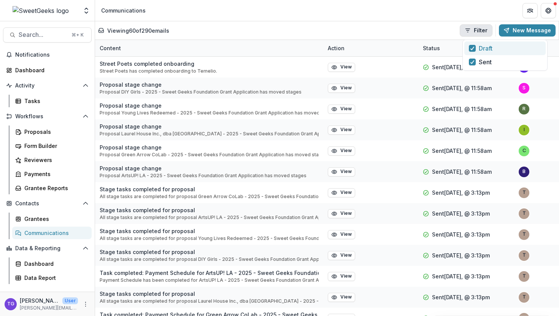 This screenshot has width=559, height=316. Describe the element at coordinates (55, 101) in the screenshot. I see `div: Tasks` at that location.